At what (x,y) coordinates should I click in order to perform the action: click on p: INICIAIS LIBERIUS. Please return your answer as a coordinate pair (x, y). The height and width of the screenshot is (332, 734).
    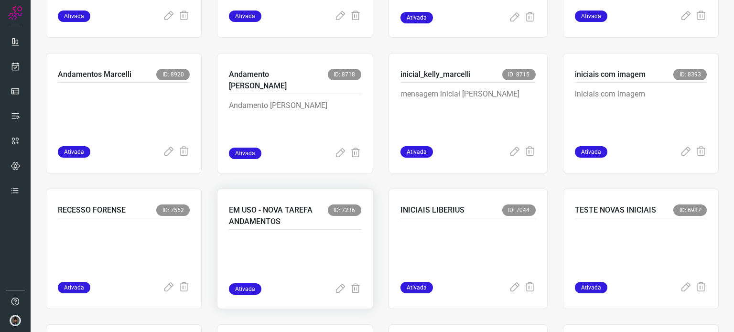
    Looking at the image, I should click on (432, 210).